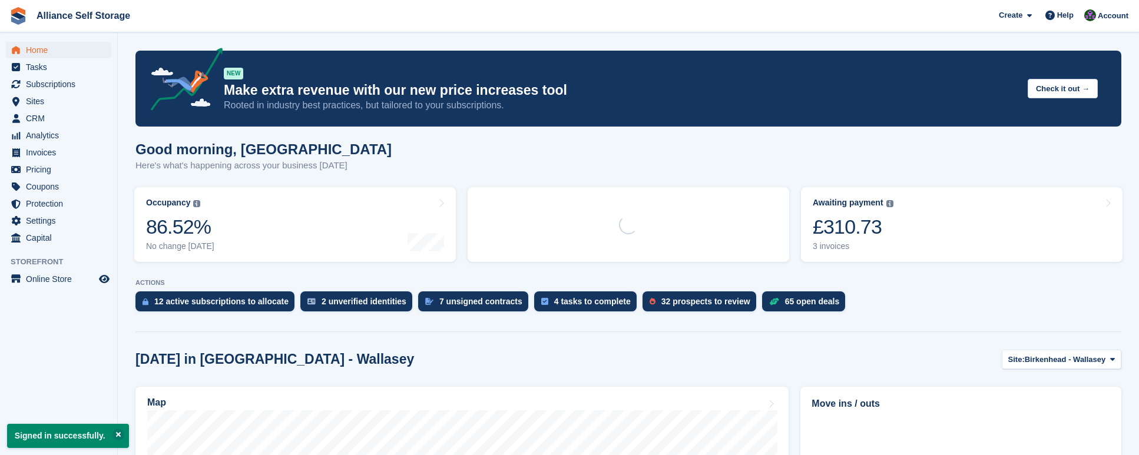  I want to click on div: Occupancy, so click(168, 203).